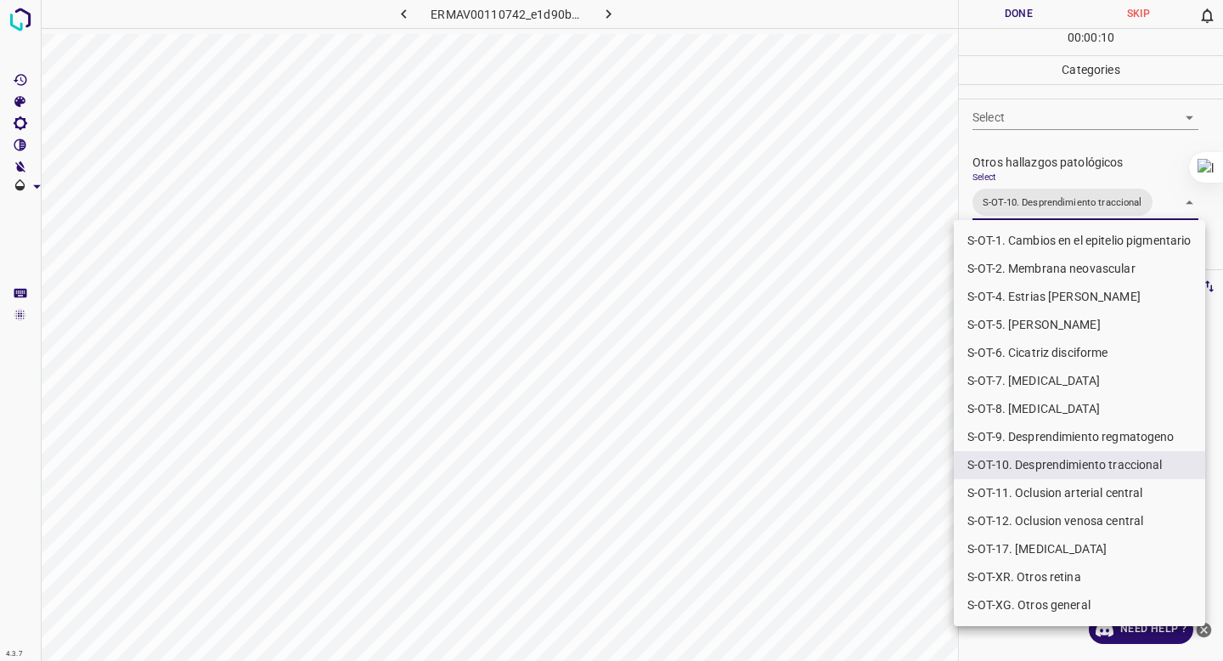 Image resolution: width=1223 pixels, height=661 pixels. I want to click on li: S-OT-XG. Otros general, so click(1079, 605).